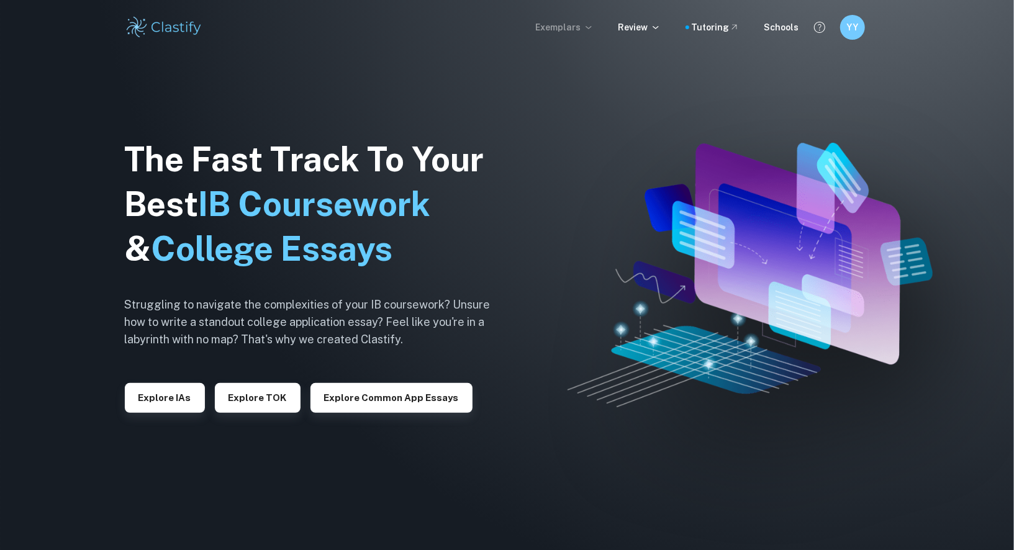  What do you see at coordinates (853, 27) in the screenshot?
I see `button: YY` at bounding box center [853, 27].